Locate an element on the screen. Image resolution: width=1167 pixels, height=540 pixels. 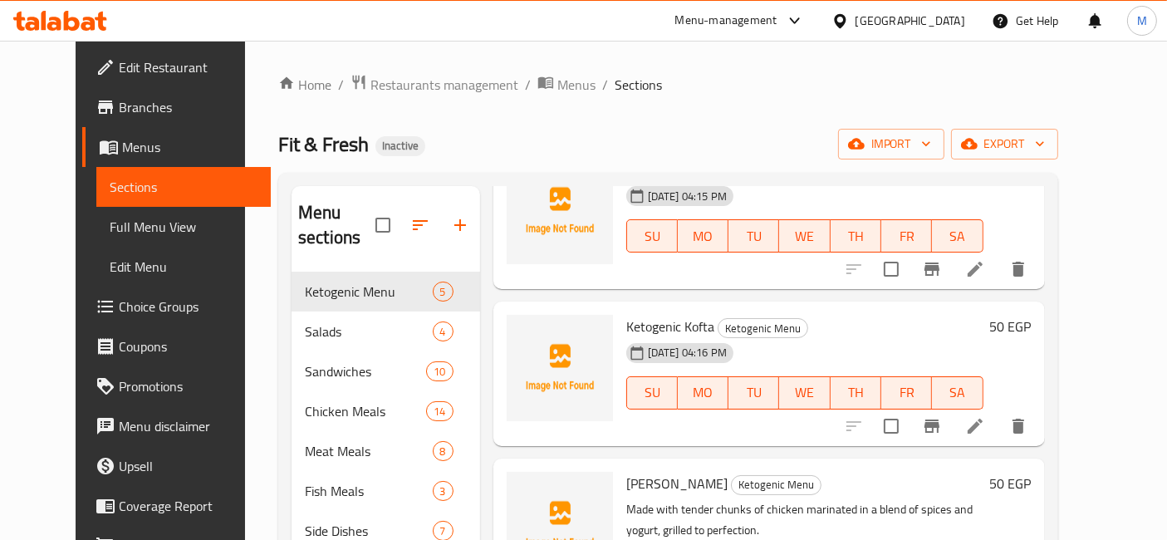
button: import is located at coordinates (891, 144).